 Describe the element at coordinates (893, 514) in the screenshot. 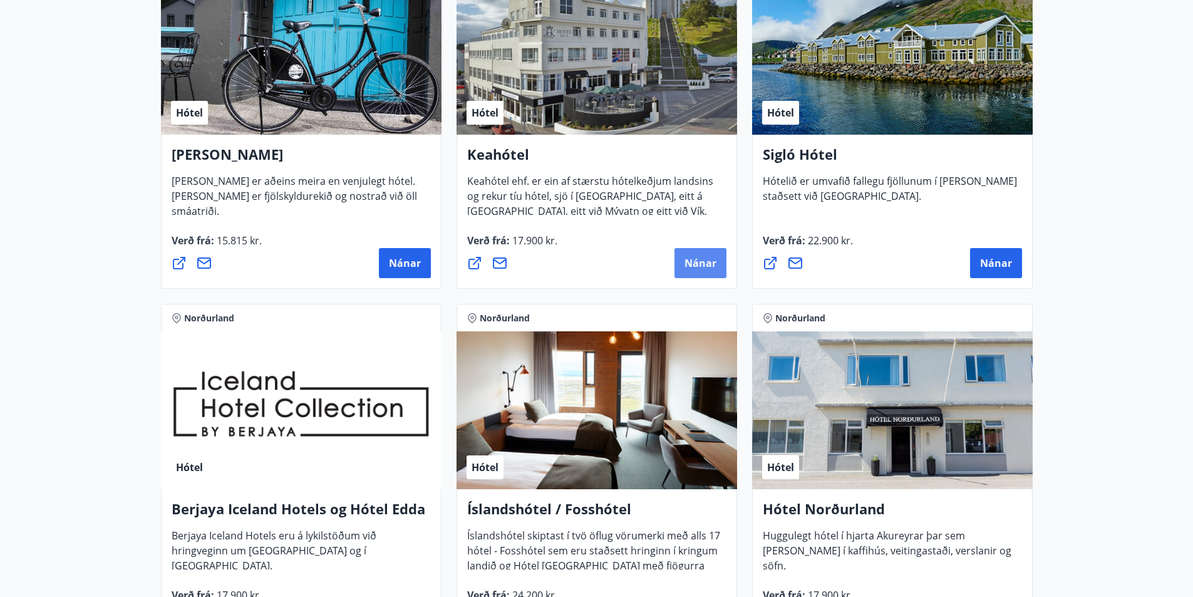

I see `h4: Hótel Norðurland` at that location.